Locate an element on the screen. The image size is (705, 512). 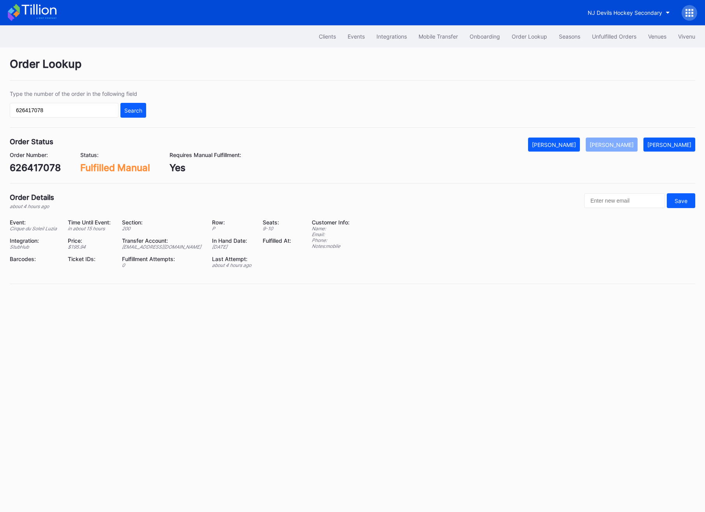
div: Row: is located at coordinates (232, 222).